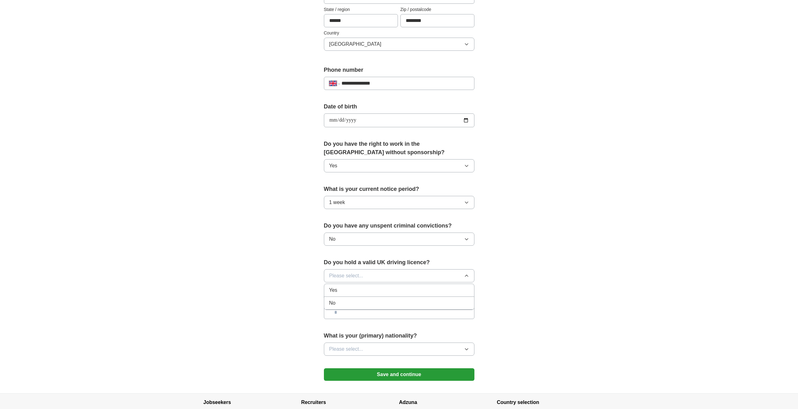 The width and height of the screenshot is (798, 409). I want to click on button: Yes, so click(399, 166).